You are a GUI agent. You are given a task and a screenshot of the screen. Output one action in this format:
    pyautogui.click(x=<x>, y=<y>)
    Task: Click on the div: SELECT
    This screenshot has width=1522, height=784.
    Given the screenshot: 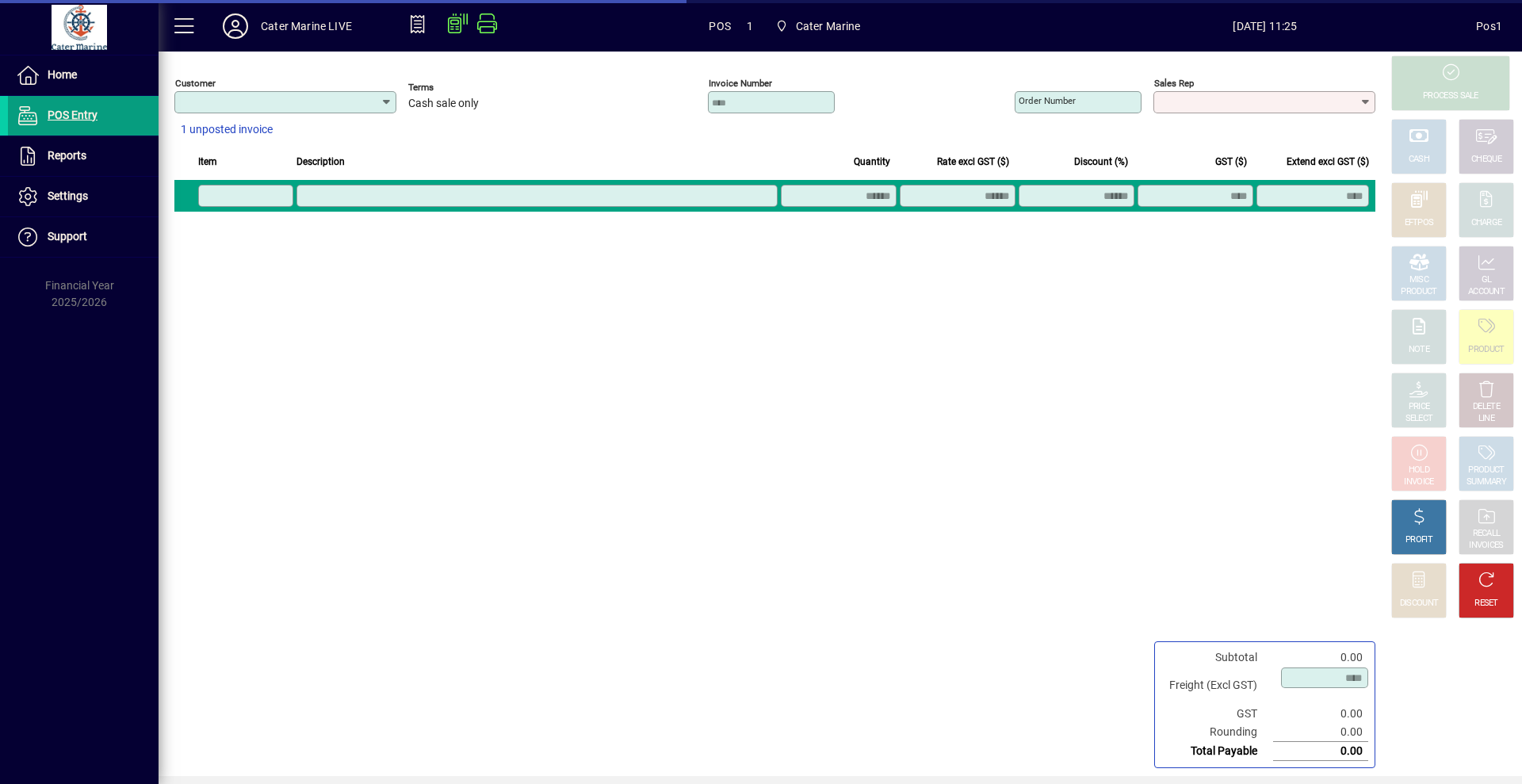 What is the action you would take?
    pyautogui.click(x=1419, y=418)
    